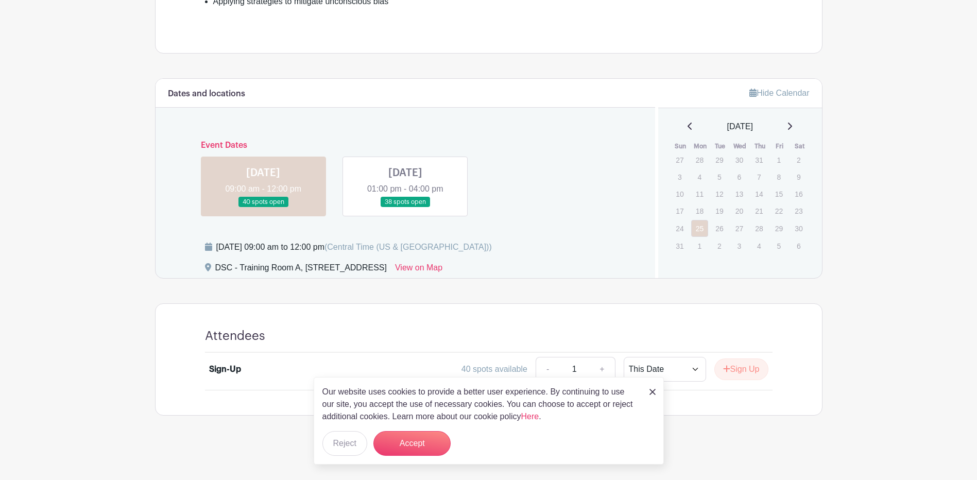 This screenshot has height=480, width=977. Describe the element at coordinates (419, 270) in the screenshot. I see `a: View on Map` at that location.